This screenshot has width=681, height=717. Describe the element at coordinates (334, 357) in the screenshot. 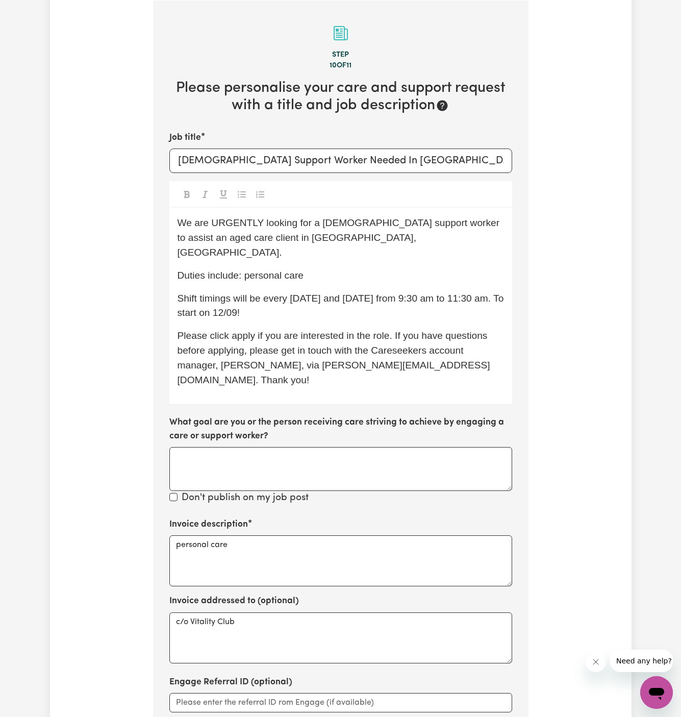

I see `span: Please click apply if you are interested in the role. If you have questions before applying, plea...` at that location.